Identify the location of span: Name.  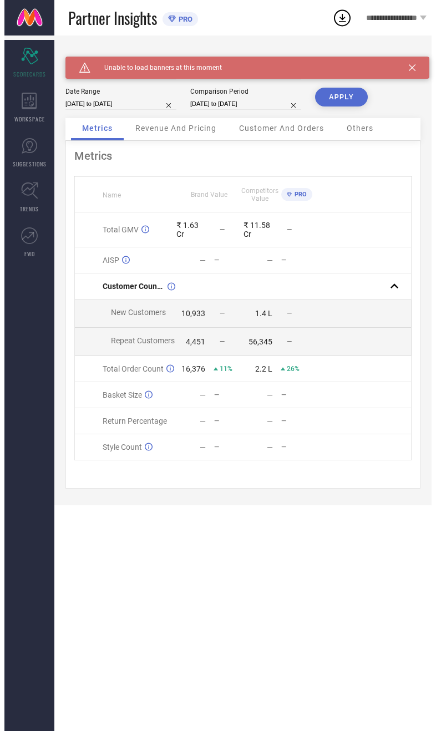
(111, 195).